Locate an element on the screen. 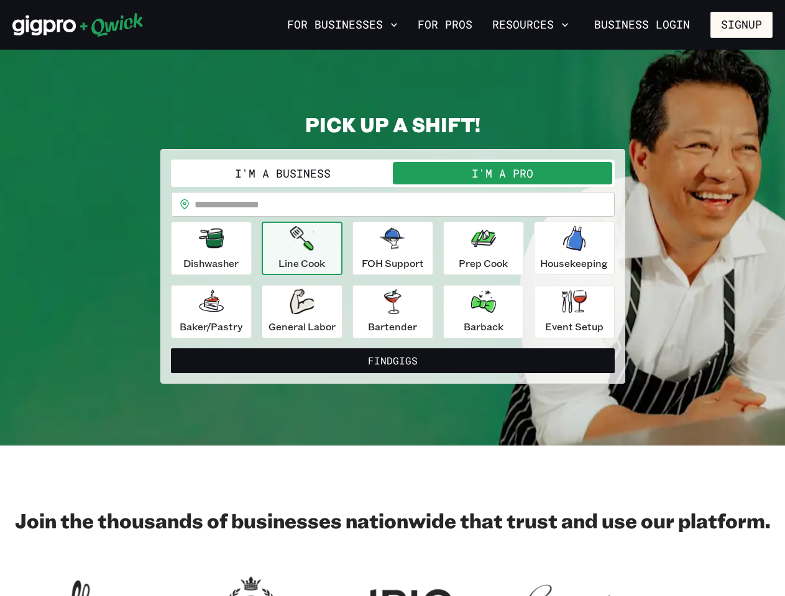 This screenshot has height=596, width=785. button: Baker/Pastry is located at coordinates (211, 312).